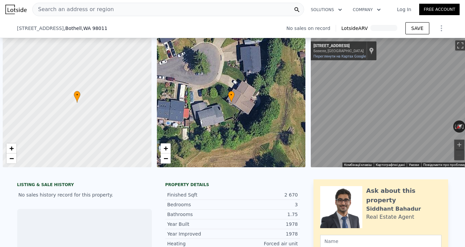  What do you see at coordinates (200, 215) in the screenshot?
I see `div: Bathrooms` at bounding box center [200, 215].